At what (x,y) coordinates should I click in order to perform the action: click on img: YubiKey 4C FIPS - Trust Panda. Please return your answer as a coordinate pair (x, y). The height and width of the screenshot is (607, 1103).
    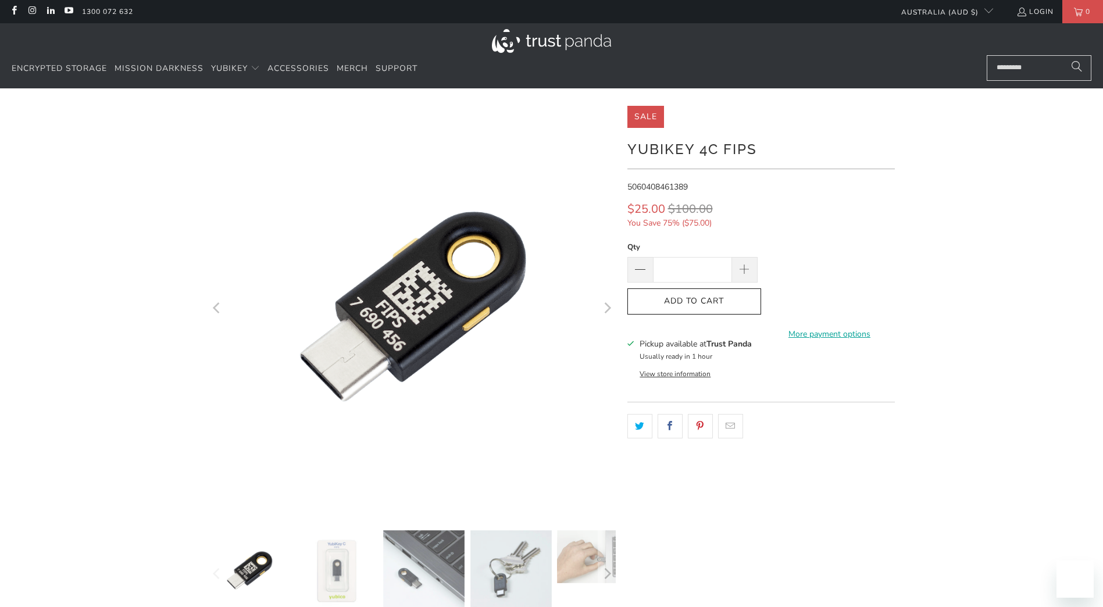
    Looking at the image, I should click on (598, 556).